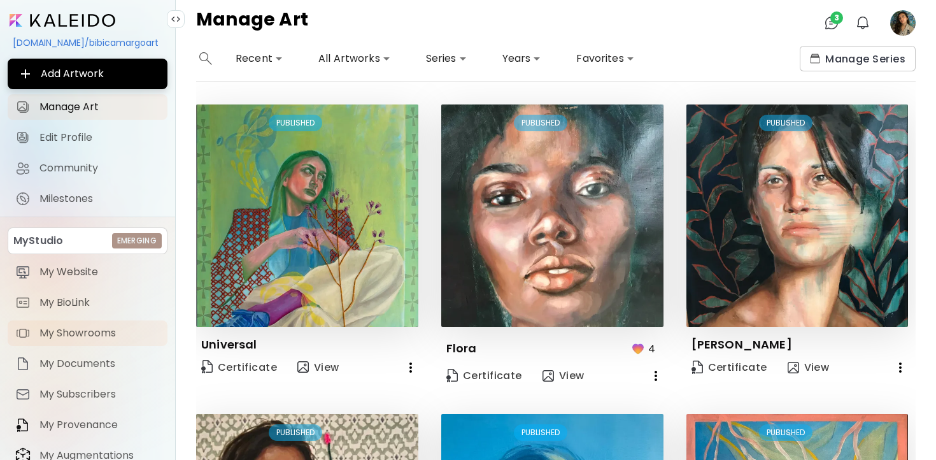  I want to click on button: favorites4, so click(645, 348).